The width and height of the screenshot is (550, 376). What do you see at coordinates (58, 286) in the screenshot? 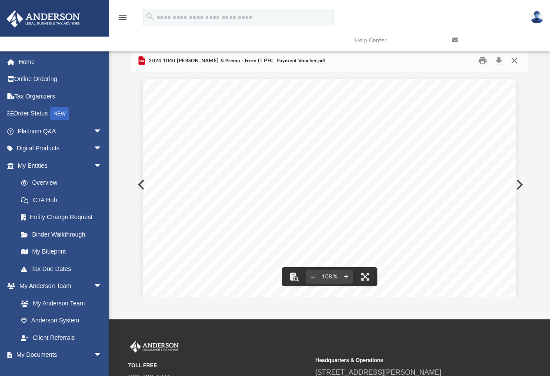
I see `a: My Anderson Teamarrow_drop_down` at bounding box center [58, 286].